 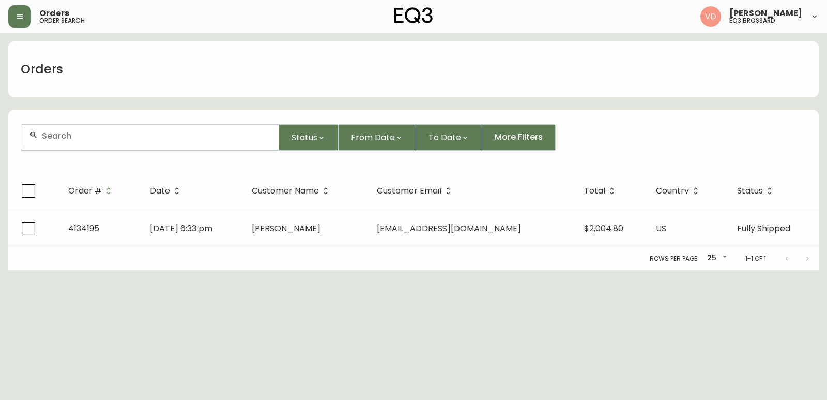 What do you see at coordinates (661, 228) in the screenshot?
I see `span: US` at bounding box center [661, 228].